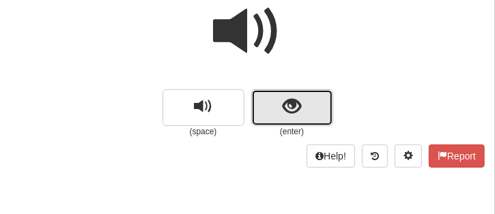 The image size is (495, 214). I want to click on small: (enter), so click(292, 132).